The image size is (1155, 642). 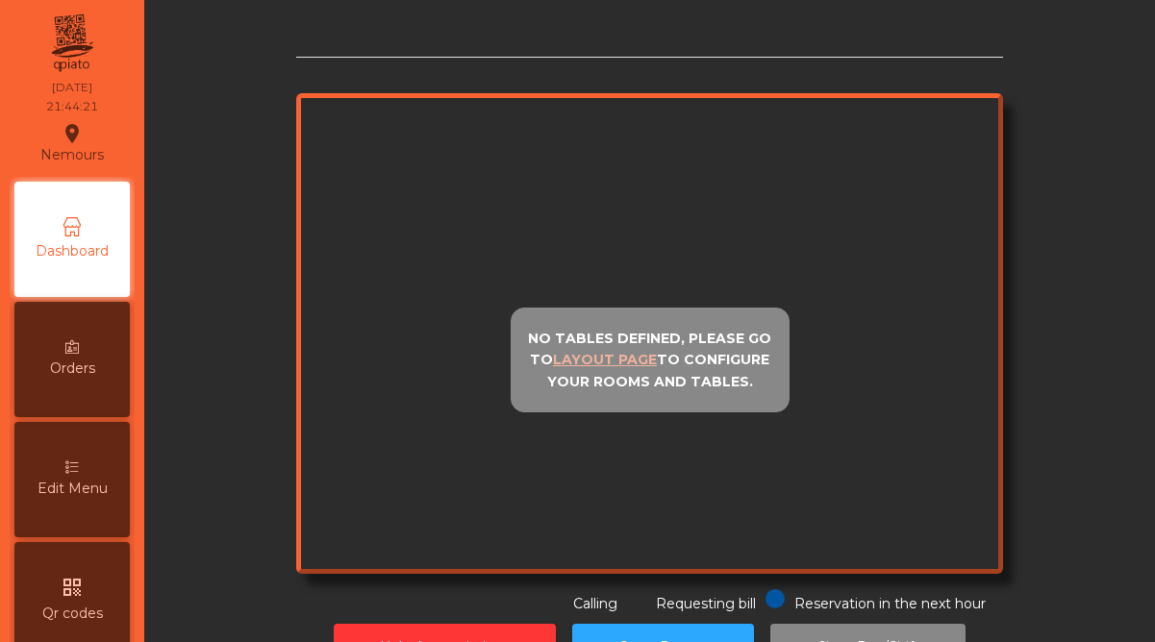 What do you see at coordinates (72, 134) in the screenshot?
I see `i: location_on` at bounding box center [72, 134].